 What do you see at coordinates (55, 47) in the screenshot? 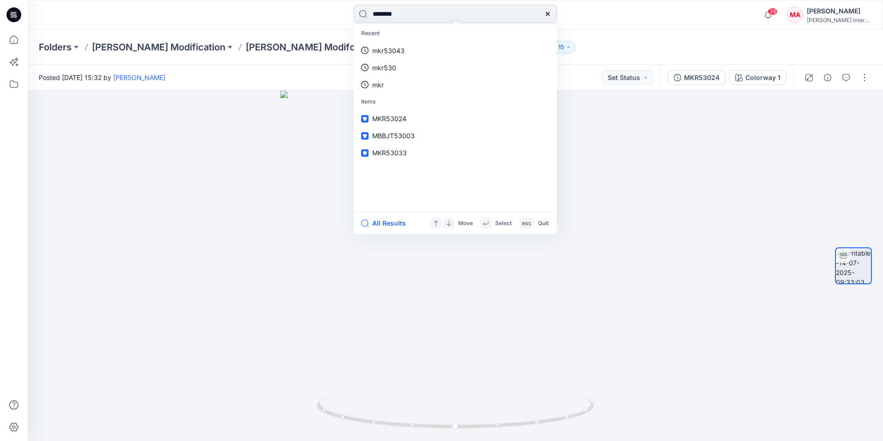
I see `a: Folders` at bounding box center [55, 47].